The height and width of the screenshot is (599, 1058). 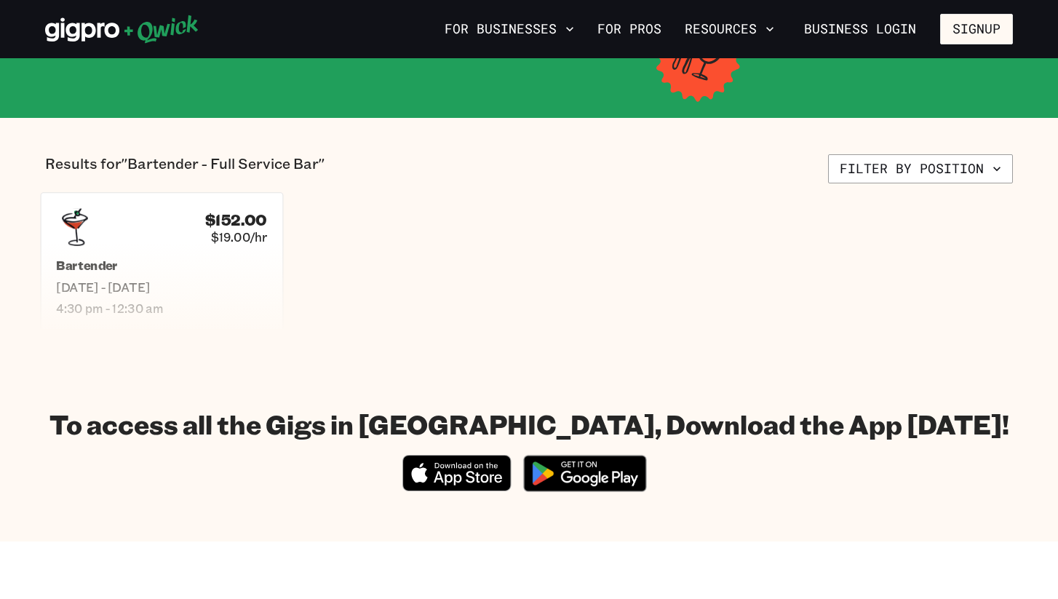 I want to click on button: Signup, so click(x=976, y=29).